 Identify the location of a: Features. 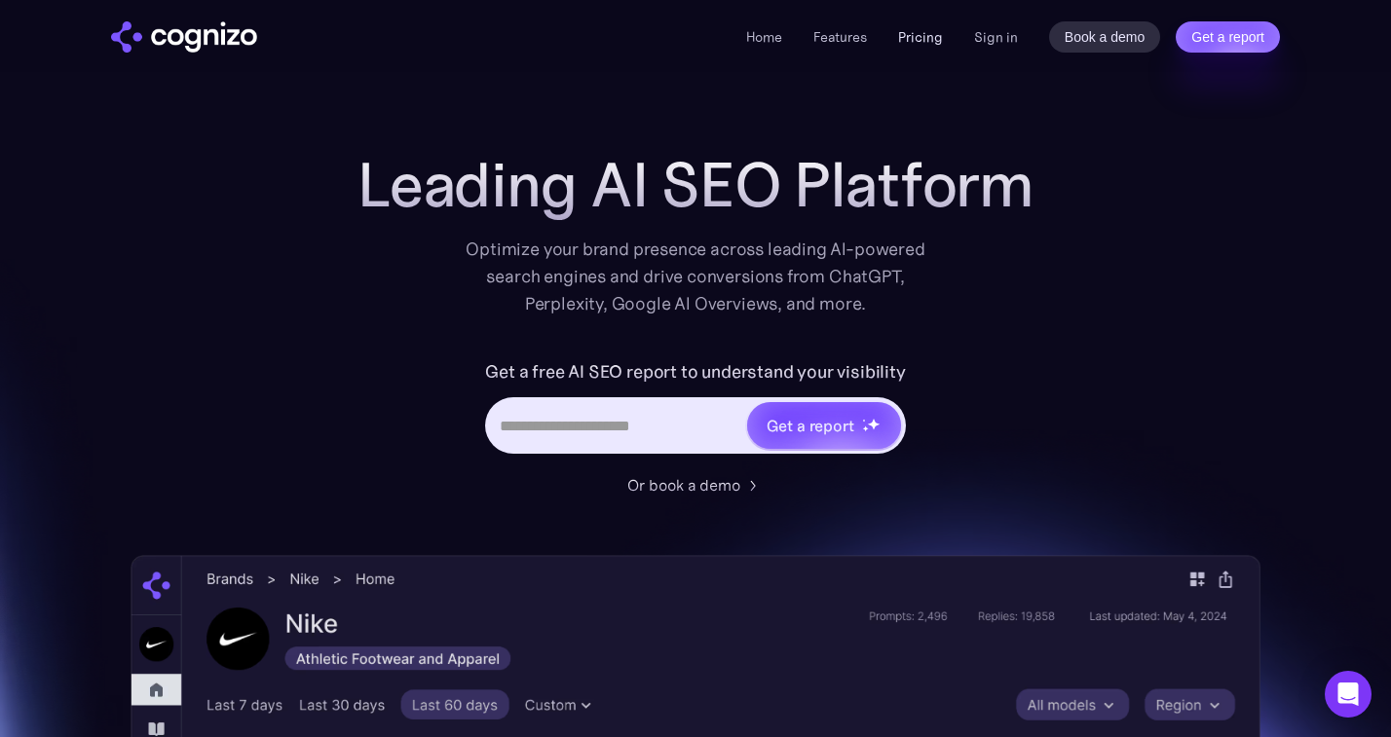
(840, 37).